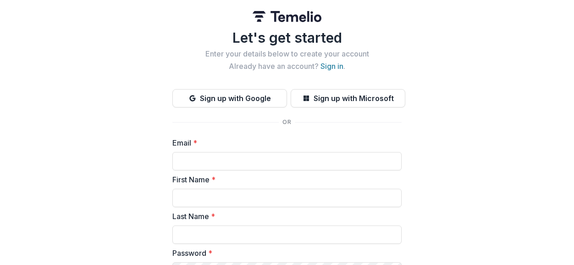 The width and height of the screenshot is (574, 265). Describe the element at coordinates (284, 253) in the screenshot. I see `label: Password` at that location.